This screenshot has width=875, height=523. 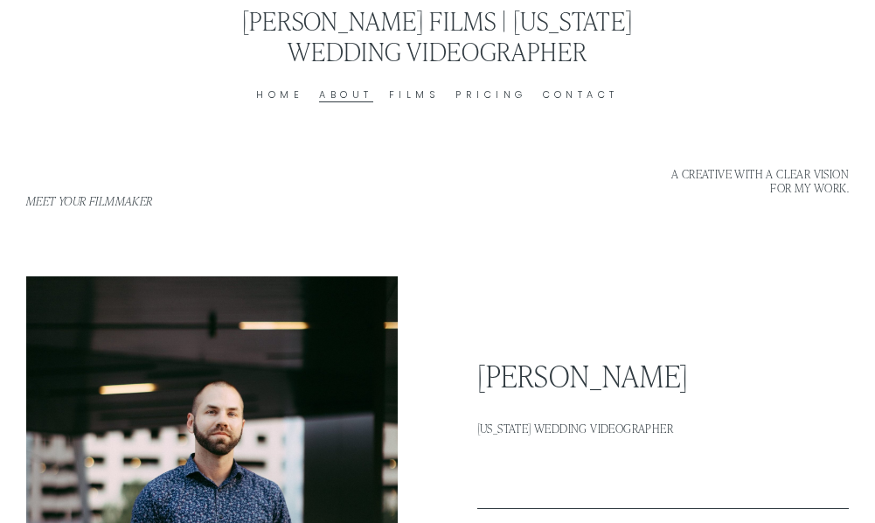 I want to click on a: Pricing, so click(x=490, y=95).